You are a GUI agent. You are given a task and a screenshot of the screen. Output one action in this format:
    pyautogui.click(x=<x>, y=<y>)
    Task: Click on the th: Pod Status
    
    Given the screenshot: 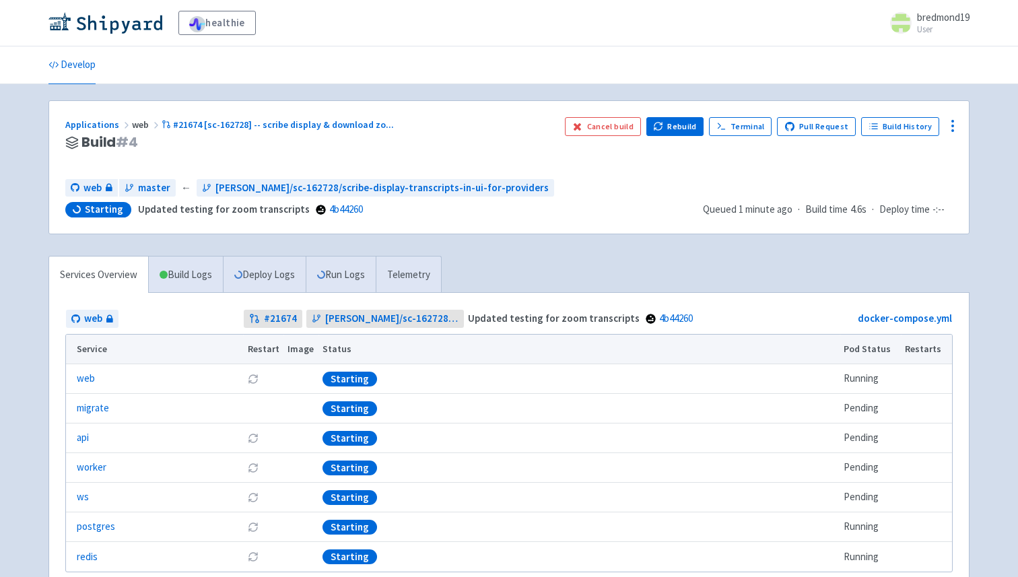 What is the action you would take?
    pyautogui.click(x=870, y=349)
    